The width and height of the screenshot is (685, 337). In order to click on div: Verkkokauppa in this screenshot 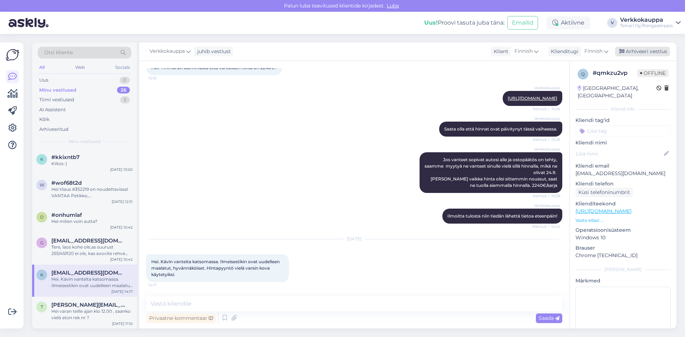, I will do `click(646, 20)`.